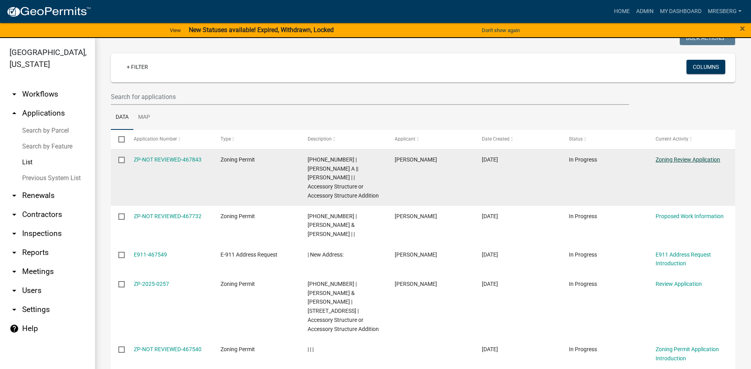  Describe the element at coordinates (684, 259) in the screenshot. I see `a: E911 Address Request Introduction` at that location.